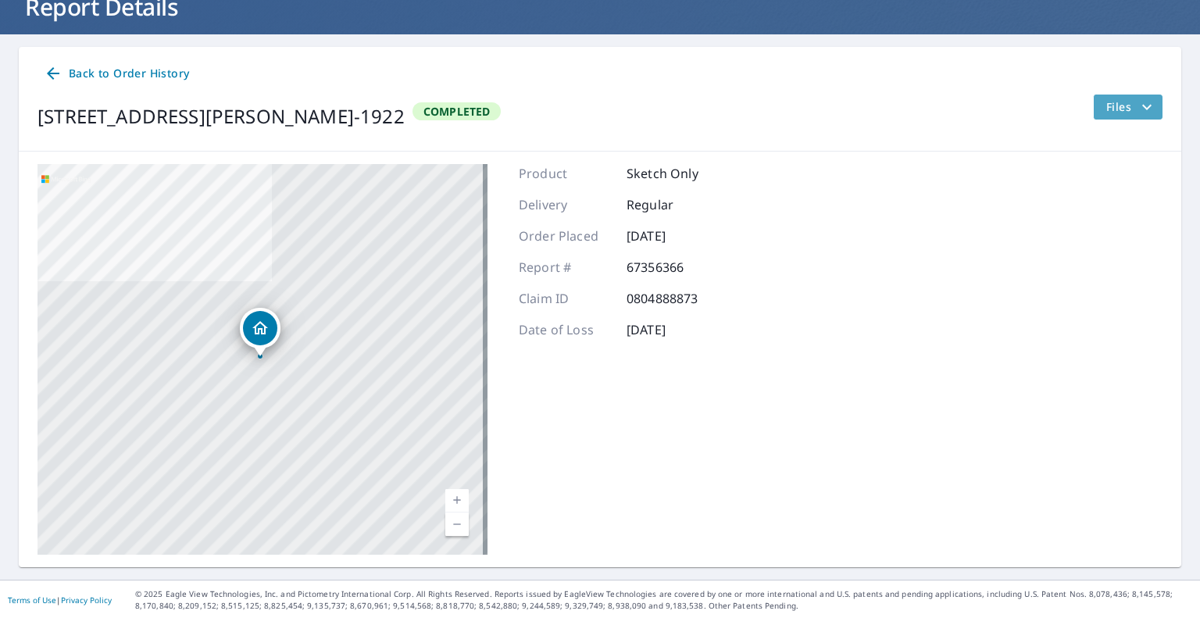 The width and height of the screenshot is (1200, 618). I want to click on span: Completed, so click(457, 111).